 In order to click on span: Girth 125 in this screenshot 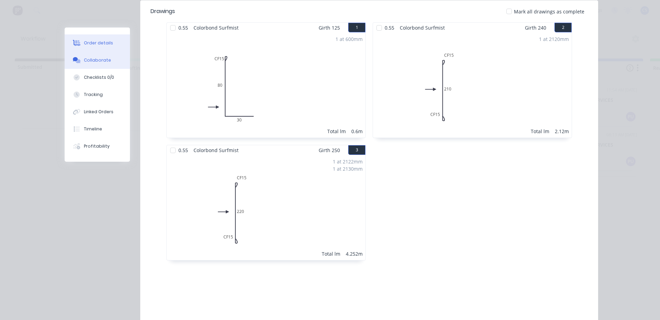, I will do `click(329, 27)`.